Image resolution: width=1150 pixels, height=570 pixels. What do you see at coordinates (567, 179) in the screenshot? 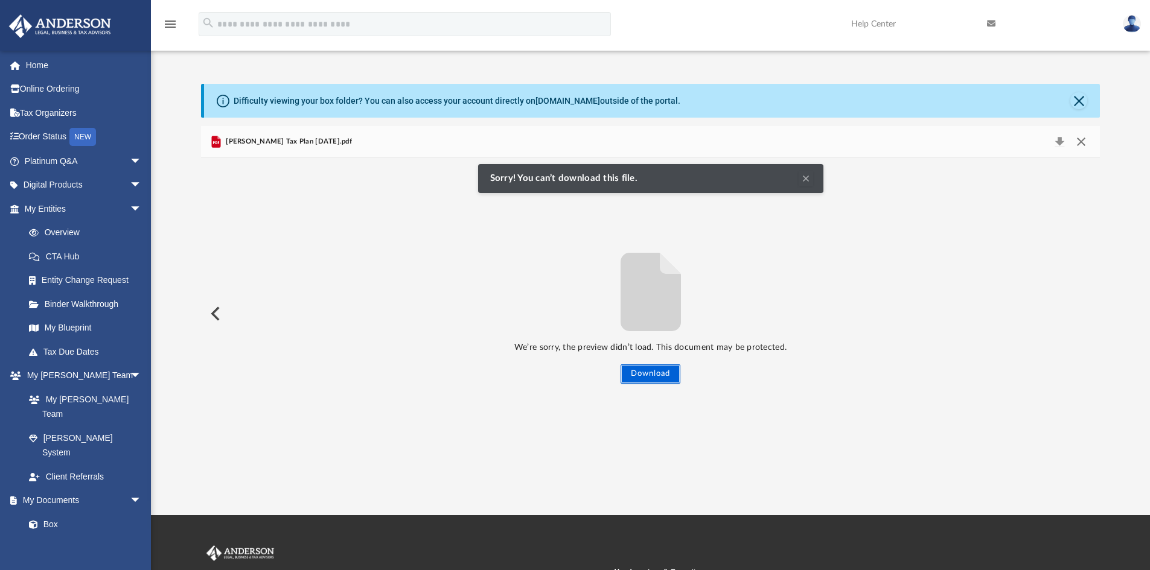
I see `span: Sorry! You can’t download this file.` at bounding box center [567, 179].